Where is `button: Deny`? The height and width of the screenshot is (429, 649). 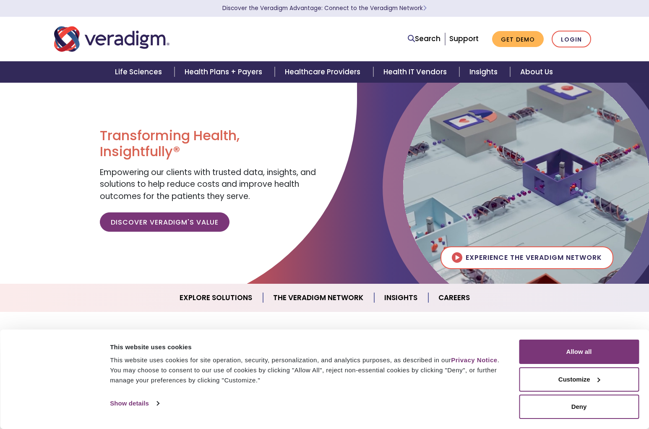 button: Deny is located at coordinates (579, 406).